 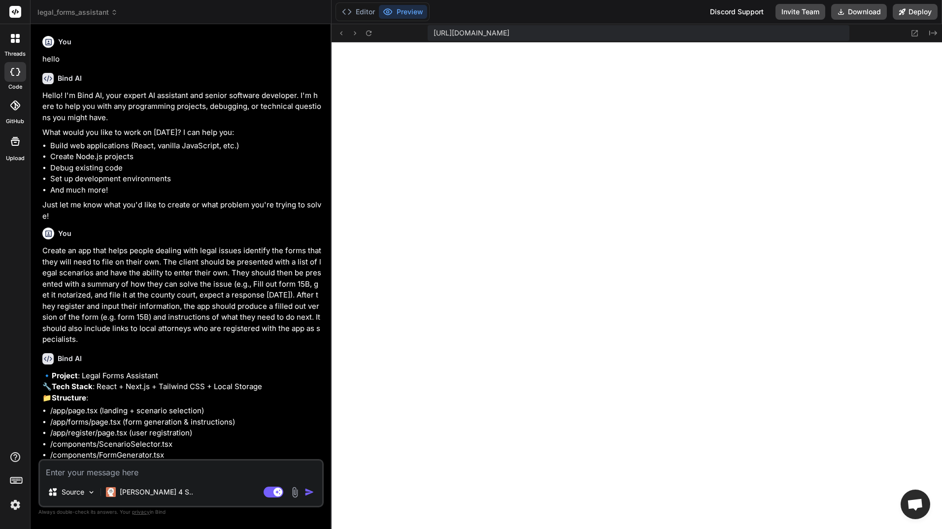 I want to click on img: settings, so click(x=15, y=505).